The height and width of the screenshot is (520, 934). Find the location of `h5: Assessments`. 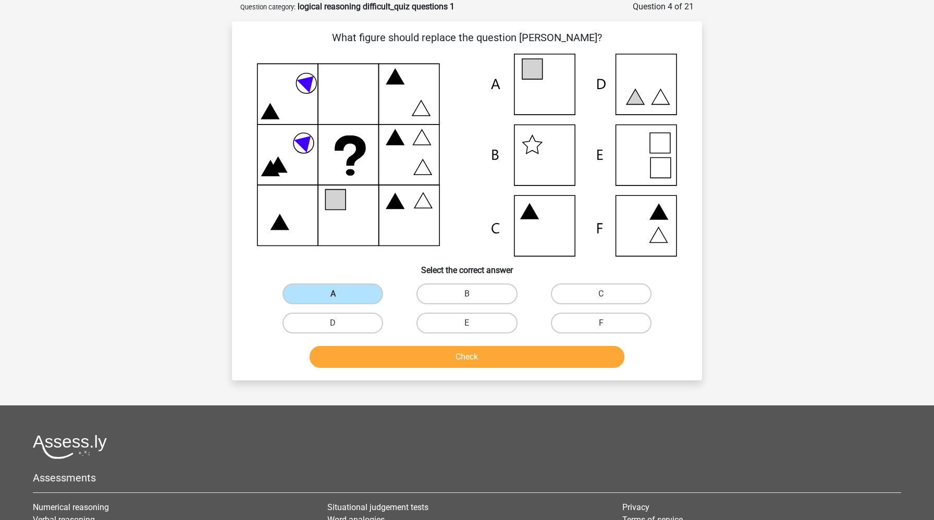

h5: Assessments is located at coordinates (467, 478).